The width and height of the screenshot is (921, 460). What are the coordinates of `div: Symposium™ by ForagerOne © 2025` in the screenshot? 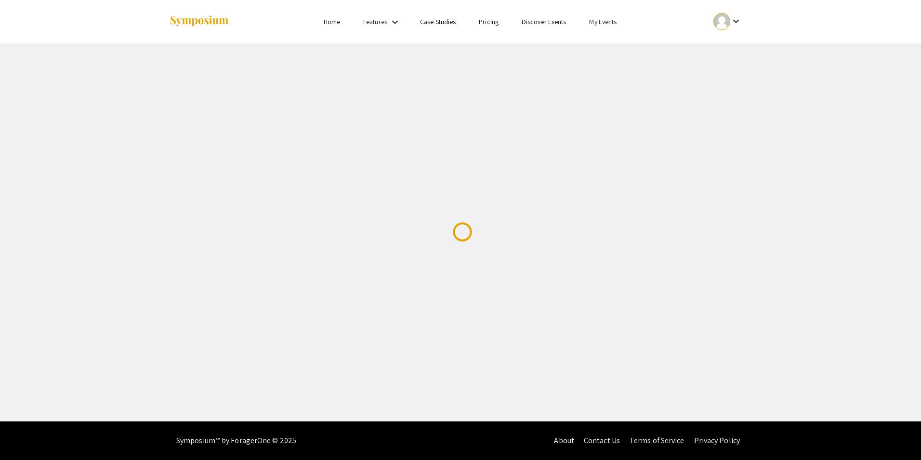 It's located at (236, 440).